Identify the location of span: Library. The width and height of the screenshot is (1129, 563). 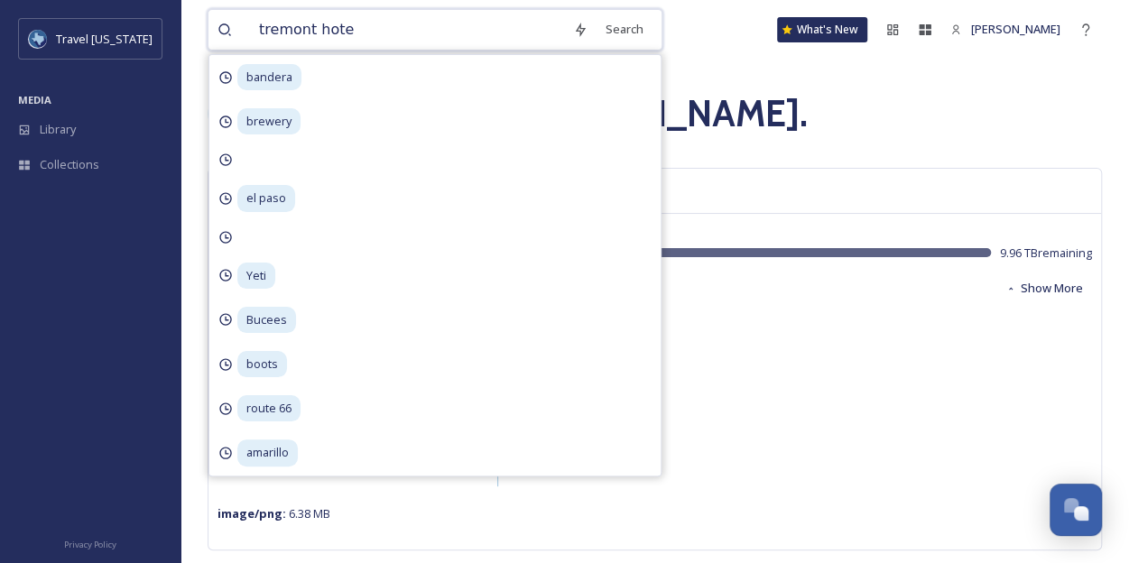
(58, 129).